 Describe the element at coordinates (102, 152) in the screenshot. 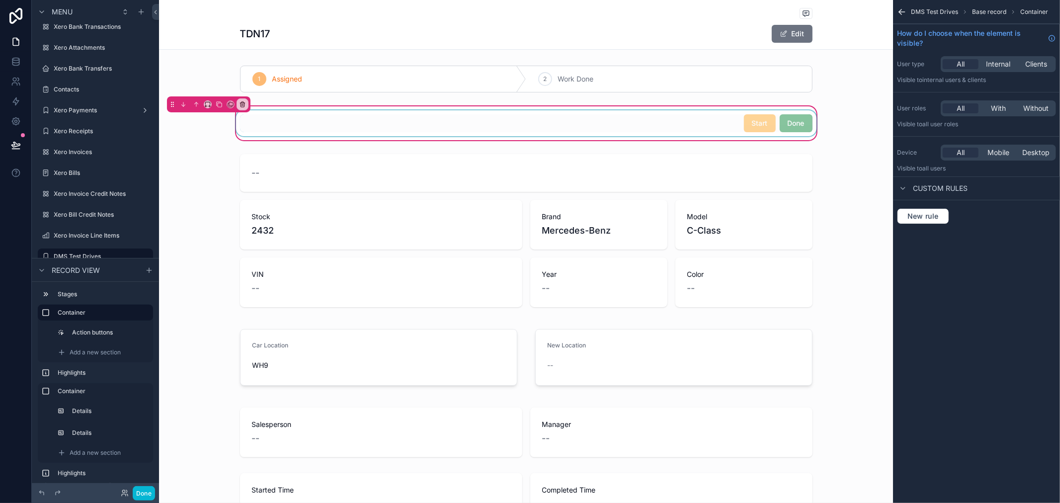

I see `label: Xero Invoices` at that location.